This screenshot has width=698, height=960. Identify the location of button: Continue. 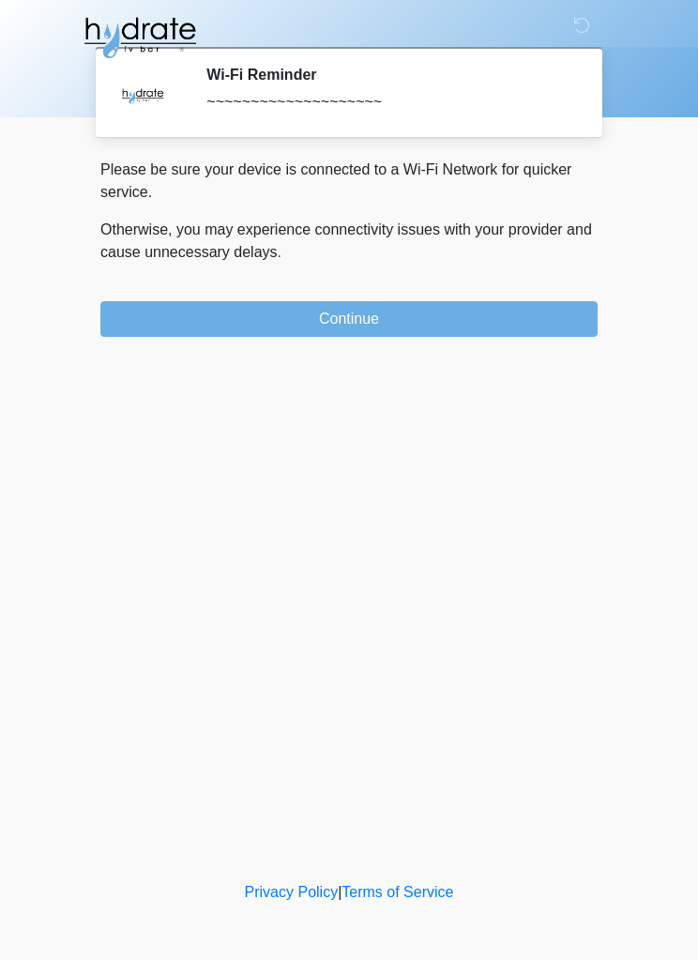
(349, 319).